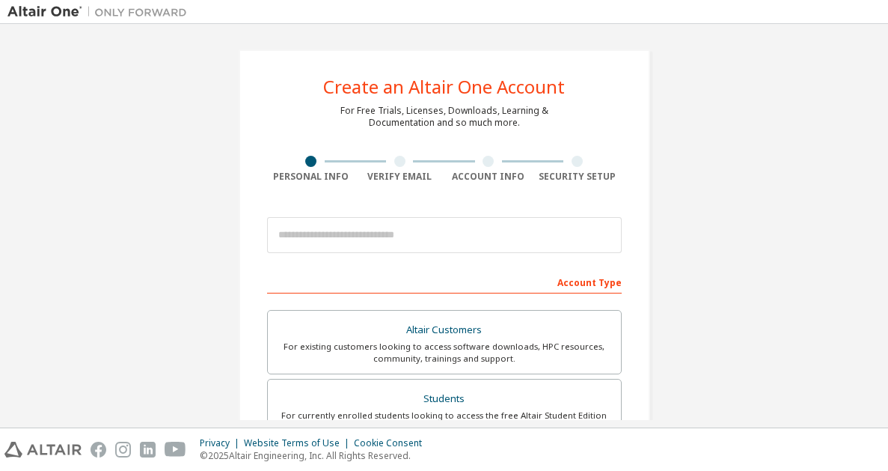  Describe the element at coordinates (101, 12) in the screenshot. I see `img: Altair One` at that location.